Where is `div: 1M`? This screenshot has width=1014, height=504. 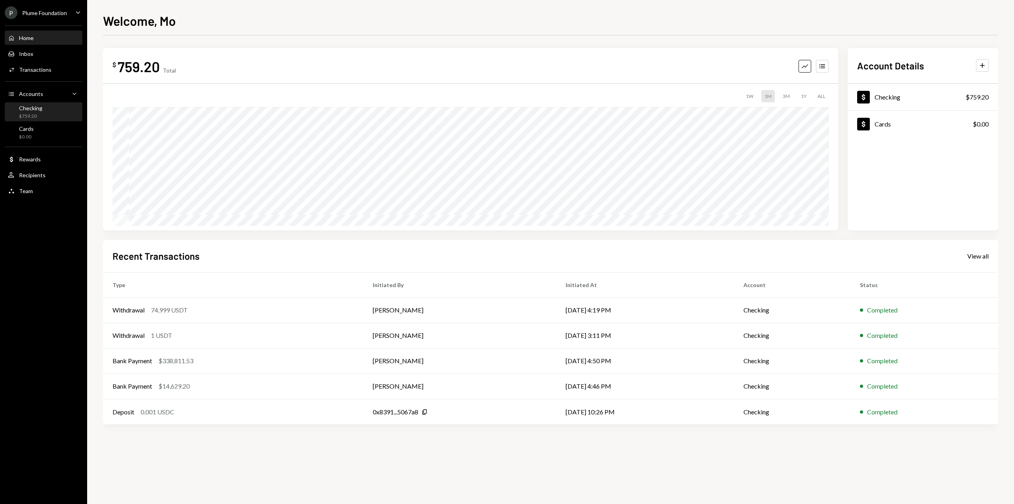
div: 1M is located at coordinates (768, 96).